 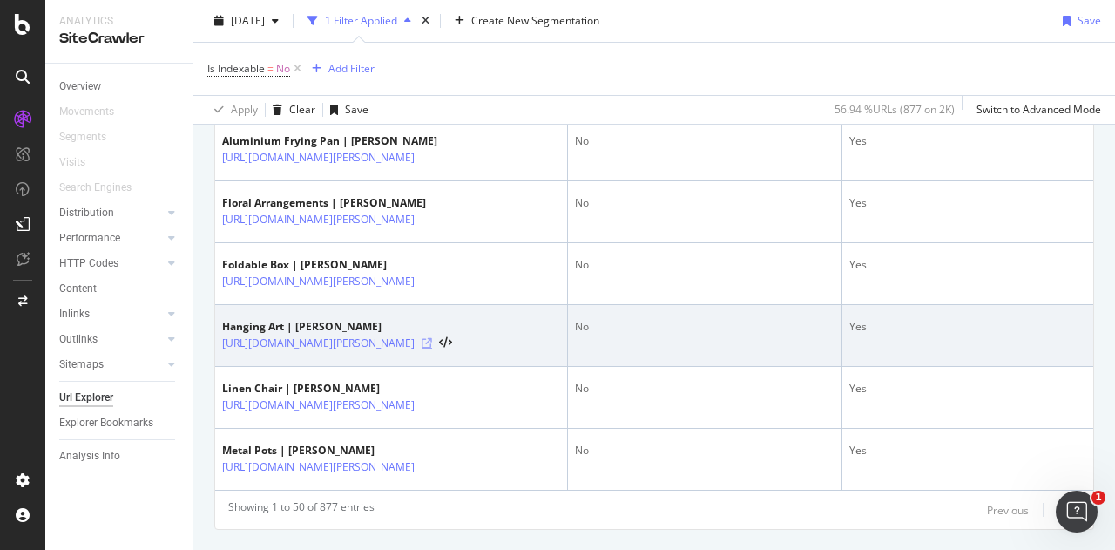 I want to click on div: Analysis Info, so click(x=90, y=456).